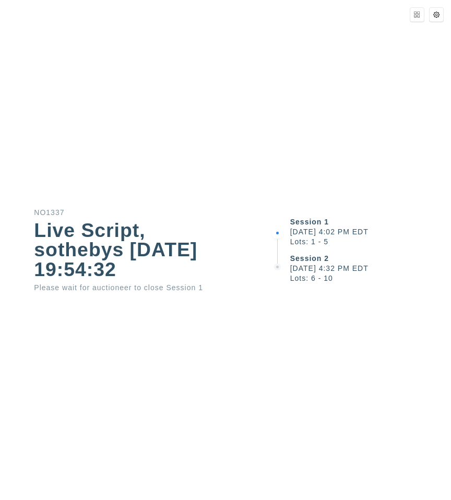  What do you see at coordinates (135, 212) in the screenshot?
I see `div: NO1337` at bounding box center [135, 212].